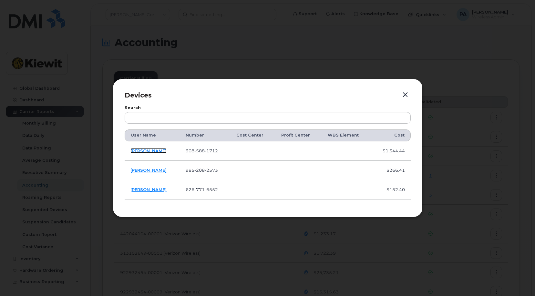 The height and width of the screenshot is (296, 535). Describe the element at coordinates (391, 170) in the screenshot. I see `td: $266.41` at that location.